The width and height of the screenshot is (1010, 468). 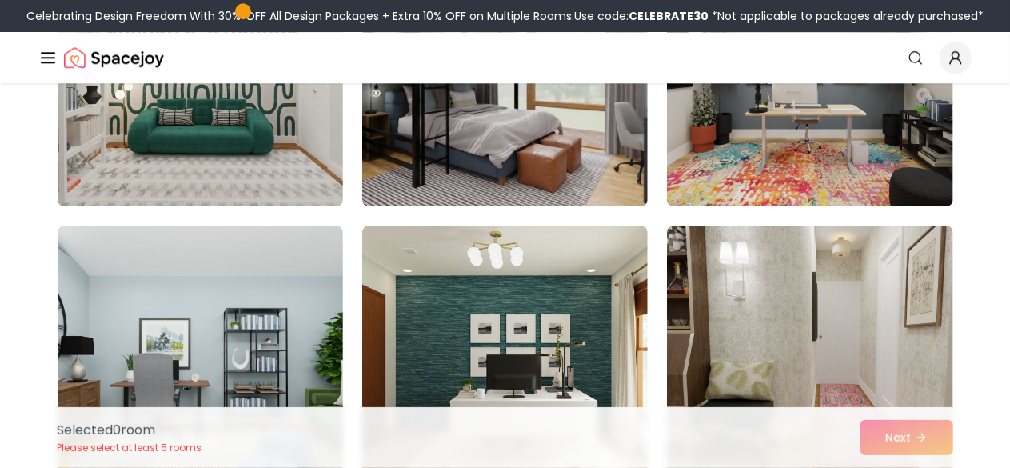 What do you see at coordinates (504, 16) in the screenshot?
I see `div: Celebrating Design Freedom With 30% OFF All Design Packages + Extra 10% OFF on Multiple Rooms.` at bounding box center [504, 16].